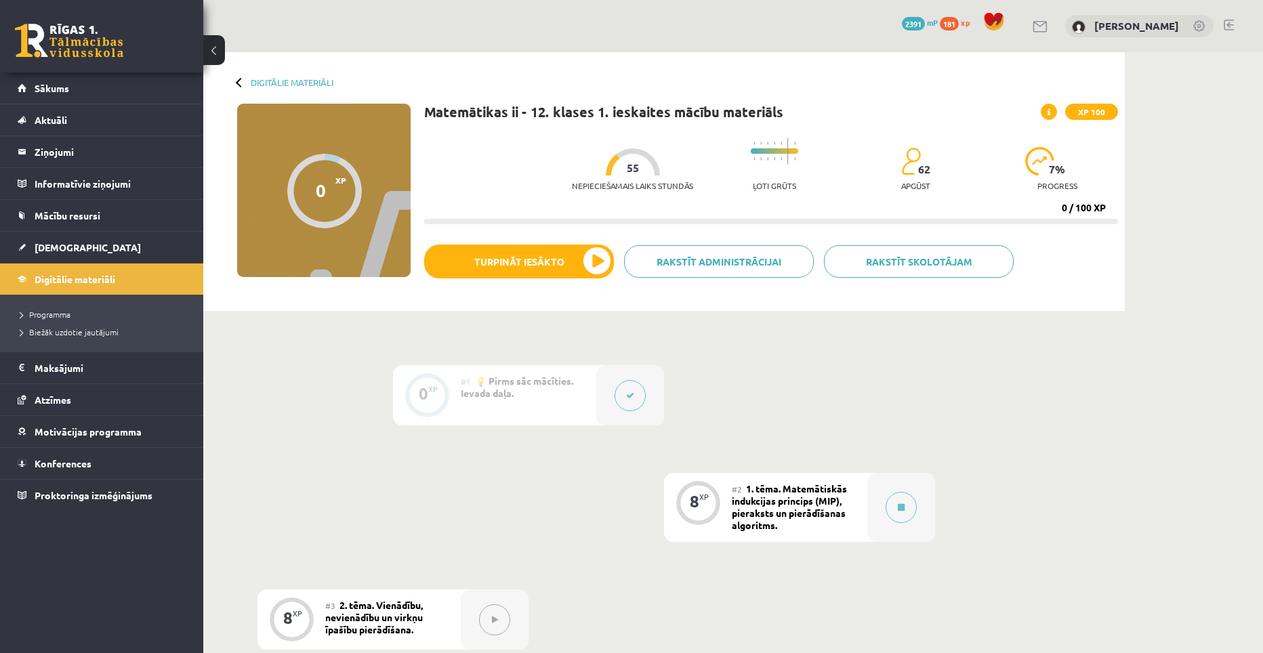 The height and width of the screenshot is (653, 1263). What do you see at coordinates (102, 215) in the screenshot?
I see `a: Mācību resursi` at bounding box center [102, 215].